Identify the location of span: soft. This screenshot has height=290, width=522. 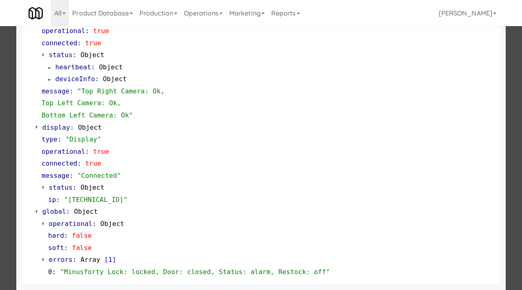
(56, 248).